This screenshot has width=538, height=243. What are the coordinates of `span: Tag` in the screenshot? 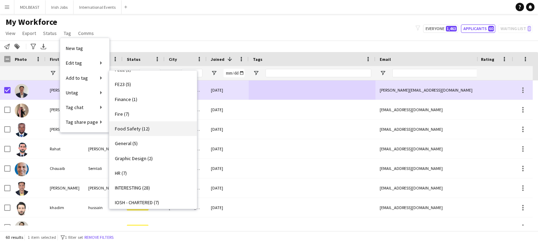 It's located at (67, 33).